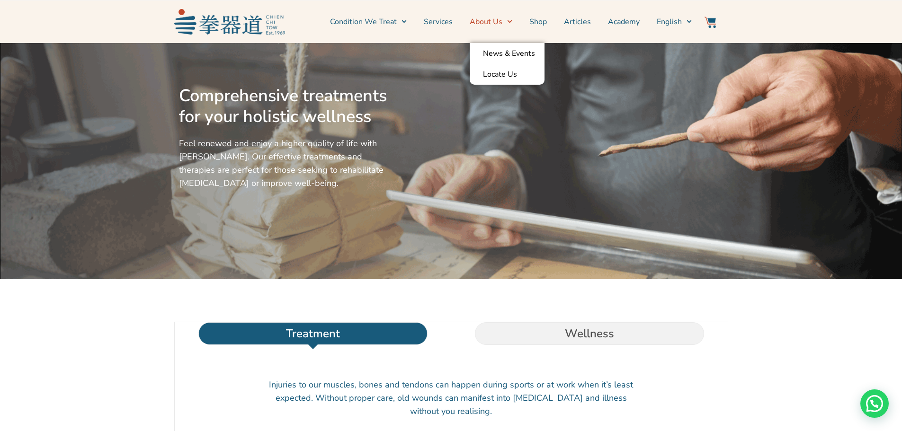 The height and width of the screenshot is (431, 902). Describe the element at coordinates (507, 64) in the screenshot. I see `ul: About Us` at that location.